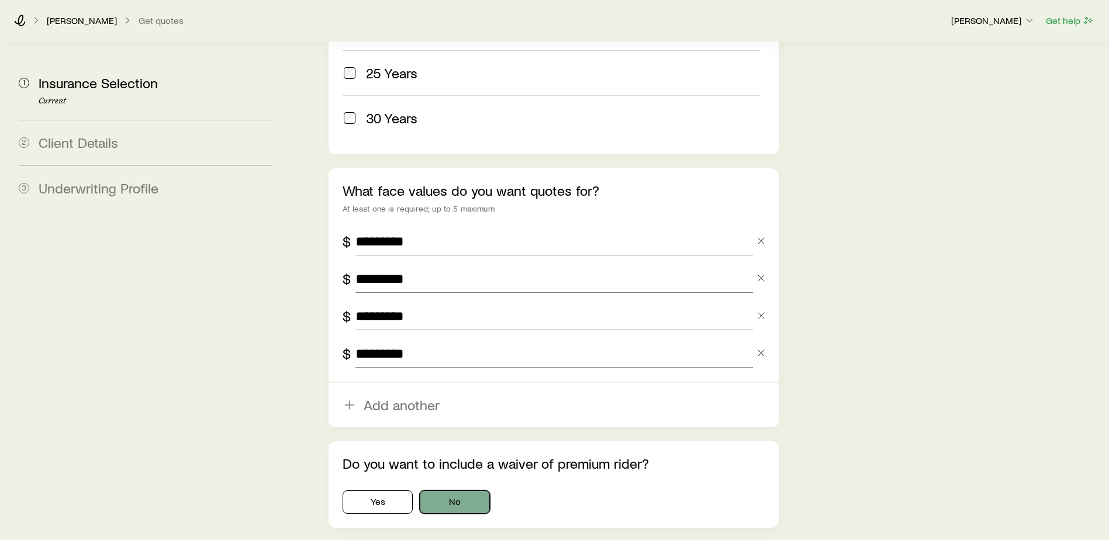 This screenshot has width=1109, height=540. I want to click on input: 30 Years, so click(350, 118).